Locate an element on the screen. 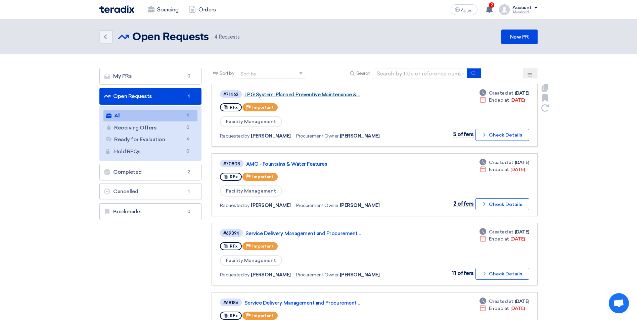  div: Sort by is located at coordinates (248, 74).